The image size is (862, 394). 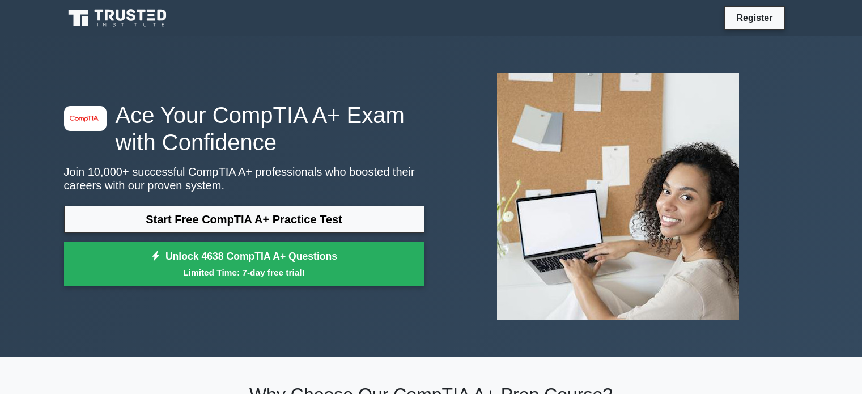 I want to click on a: Start Free CompTIA A+ Practice Test, so click(x=244, y=219).